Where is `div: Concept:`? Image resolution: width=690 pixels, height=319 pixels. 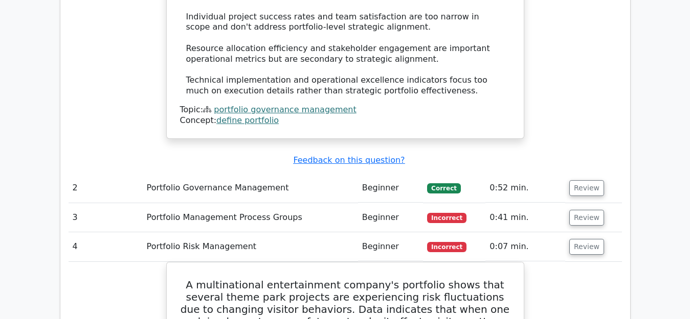
div: Concept: is located at coordinates (345, 121).